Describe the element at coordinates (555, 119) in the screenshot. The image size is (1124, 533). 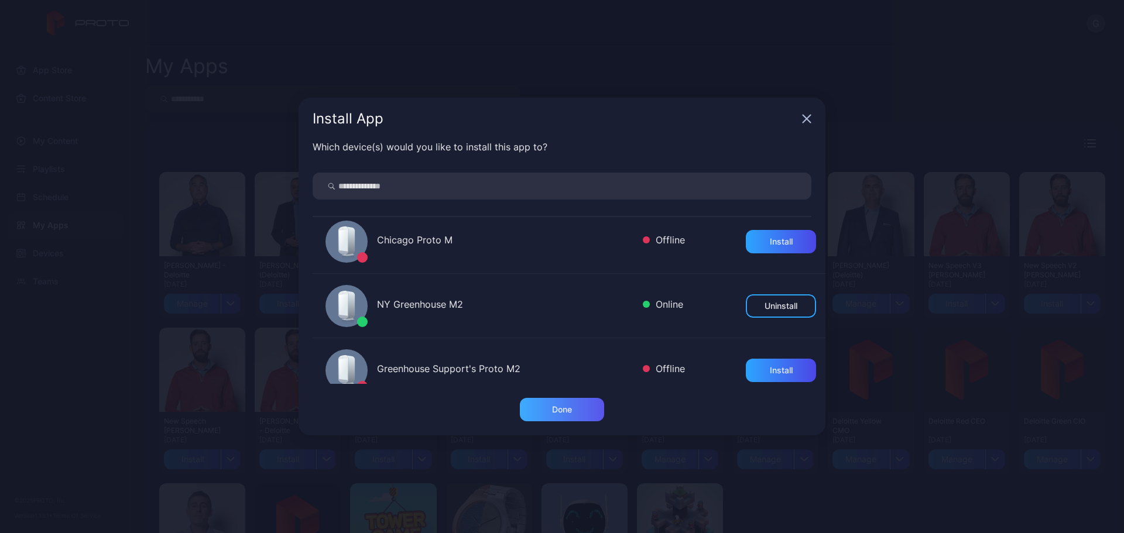
I see `div: Install App` at that location.